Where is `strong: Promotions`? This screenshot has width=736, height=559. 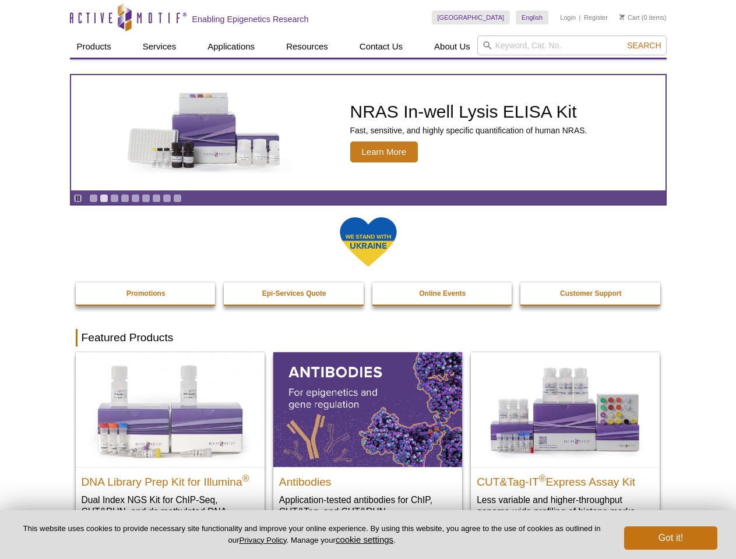
strong: Promotions is located at coordinates (146, 294).